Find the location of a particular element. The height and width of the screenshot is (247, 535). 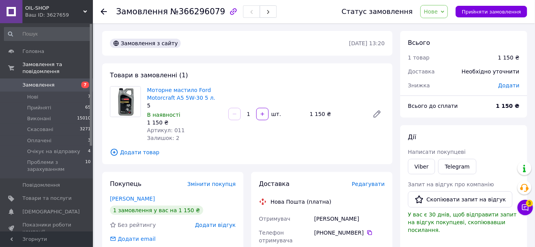

a: Редагувати is located at coordinates (377, 114).